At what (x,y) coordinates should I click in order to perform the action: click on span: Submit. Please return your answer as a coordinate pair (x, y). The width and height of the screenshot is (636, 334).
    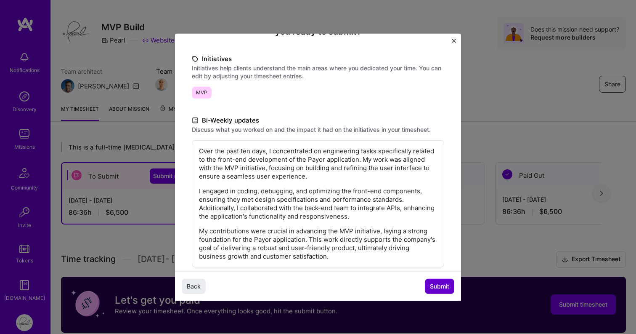
    Looking at the image, I should click on (440, 286).